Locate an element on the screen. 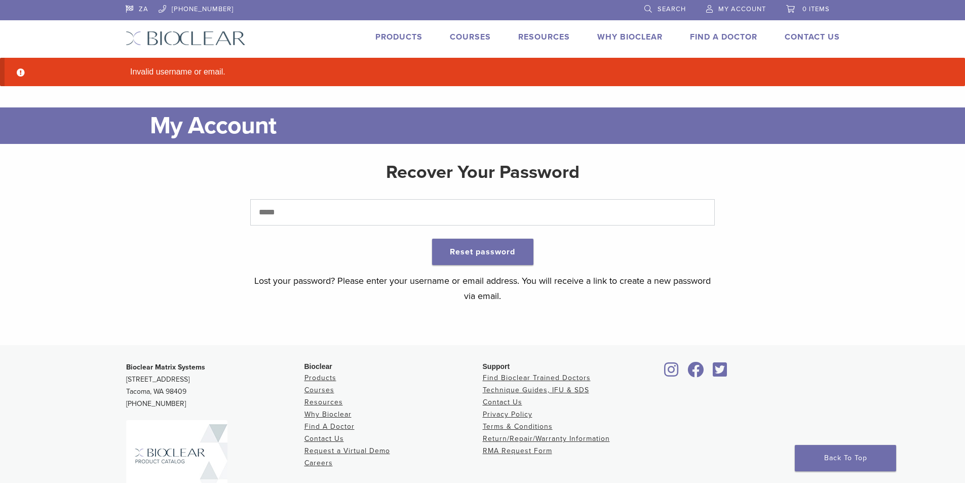 The height and width of the screenshot is (483, 965). span: Support is located at coordinates (496, 366).